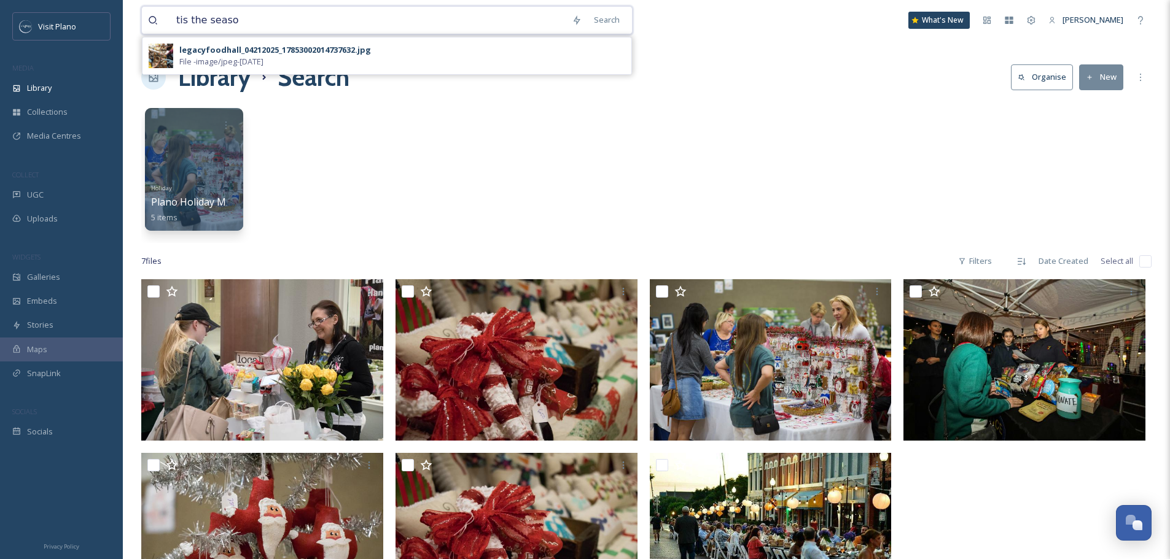  I want to click on span: Galleries, so click(44, 277).